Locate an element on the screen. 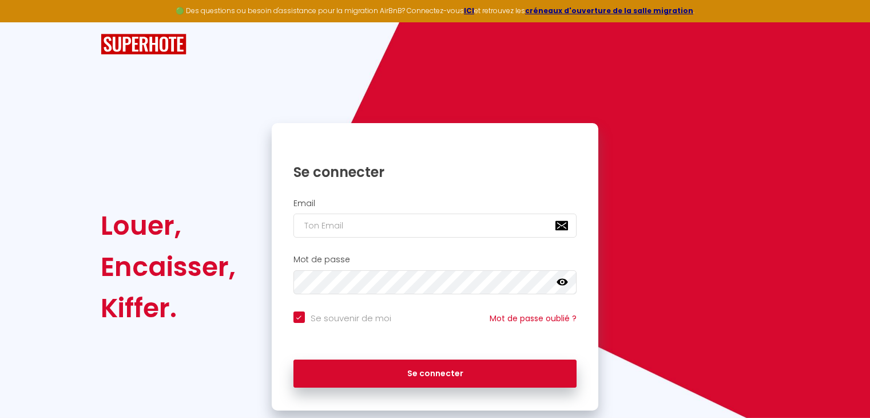  div: Louer, is located at coordinates (168, 225).